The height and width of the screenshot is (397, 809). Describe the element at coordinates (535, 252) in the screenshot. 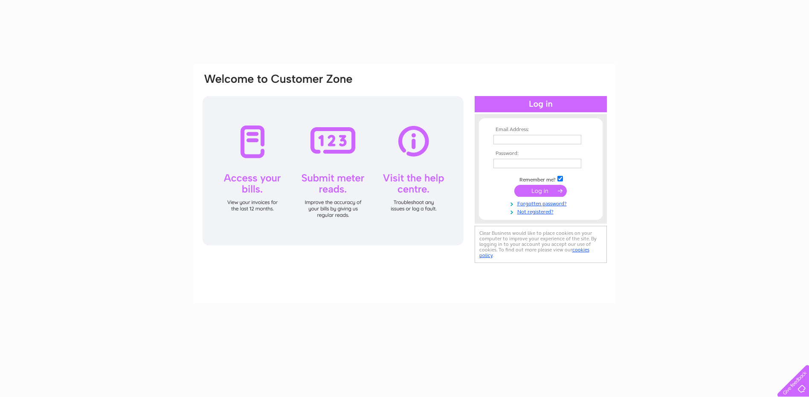

I see `a: cookies policy` at that location.